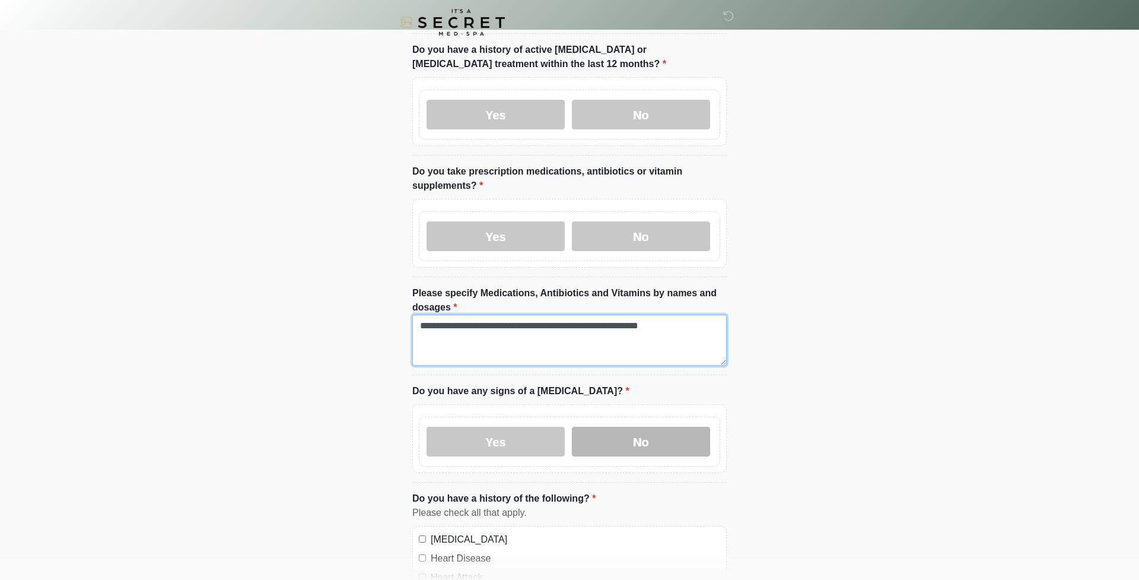  What do you see at coordinates (575, 558) in the screenshot?
I see `label: Heart Disease` at bounding box center [575, 558].